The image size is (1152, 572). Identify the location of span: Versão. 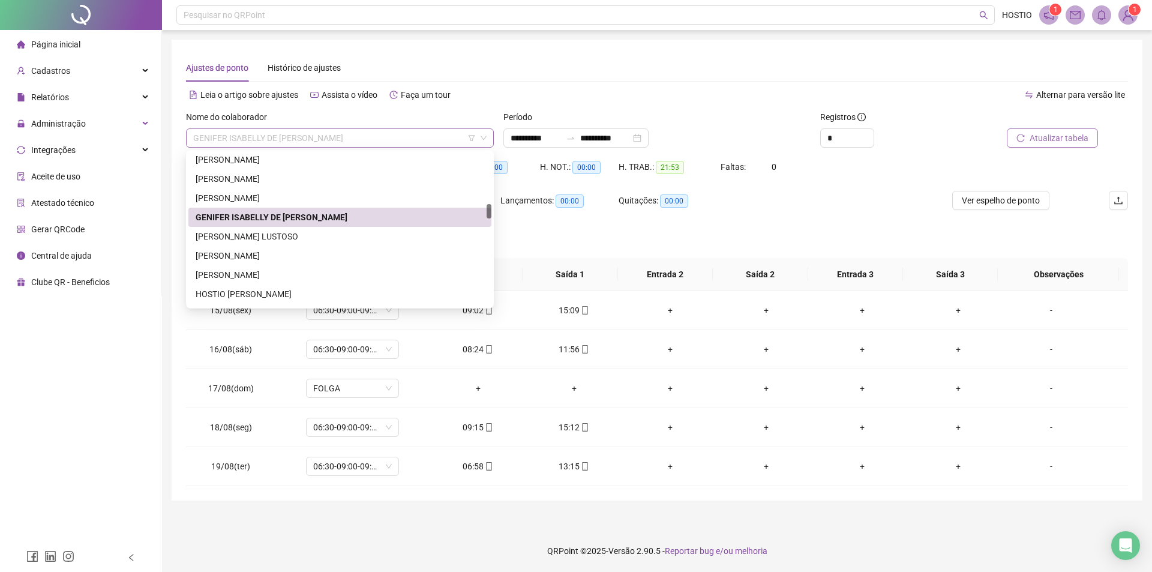
(621, 551).